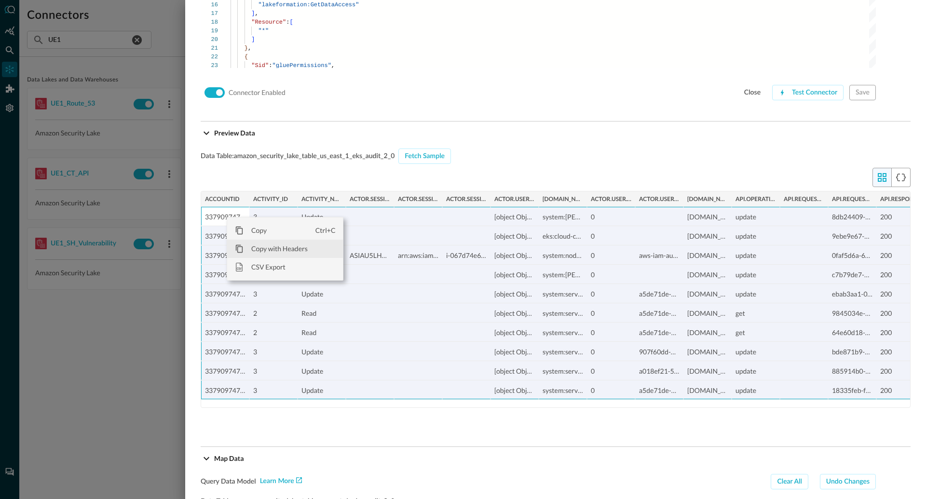 The height and width of the screenshot is (499, 926). I want to click on span: CSV Export, so click(279, 267).